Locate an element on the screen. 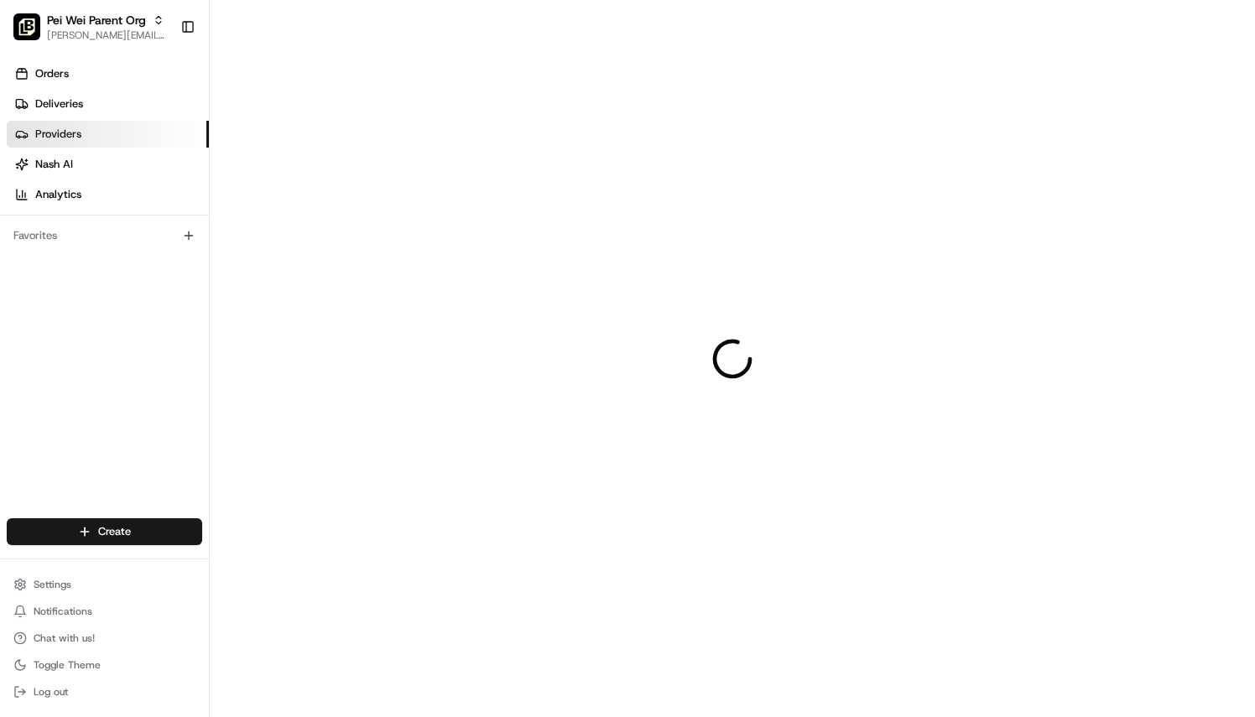 This screenshot has width=1255, height=717. img: Pei Wei Parent Org is located at coordinates (27, 27).